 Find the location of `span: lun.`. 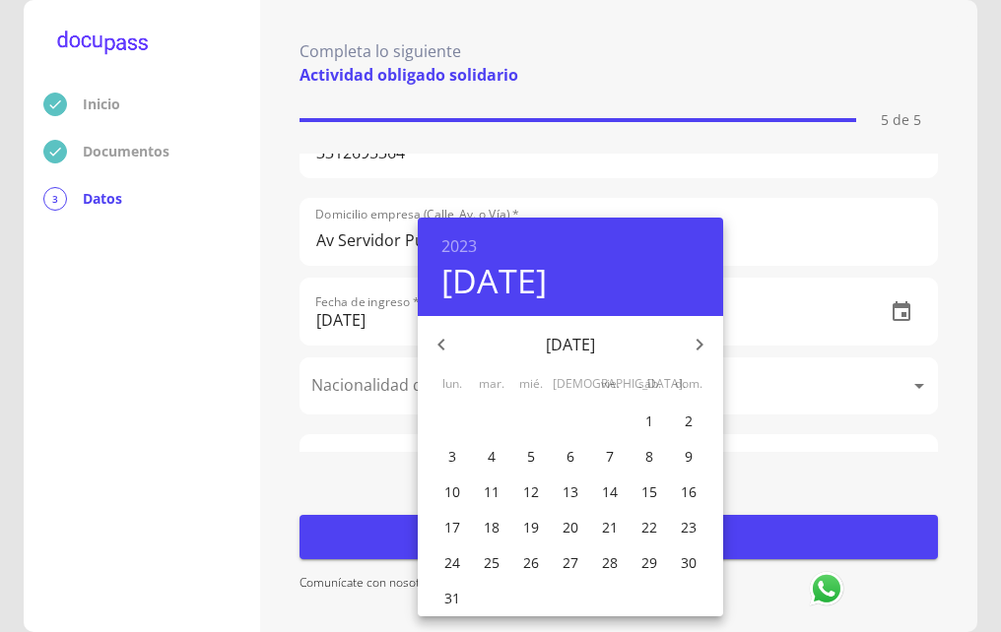

span: lun. is located at coordinates (452, 384).